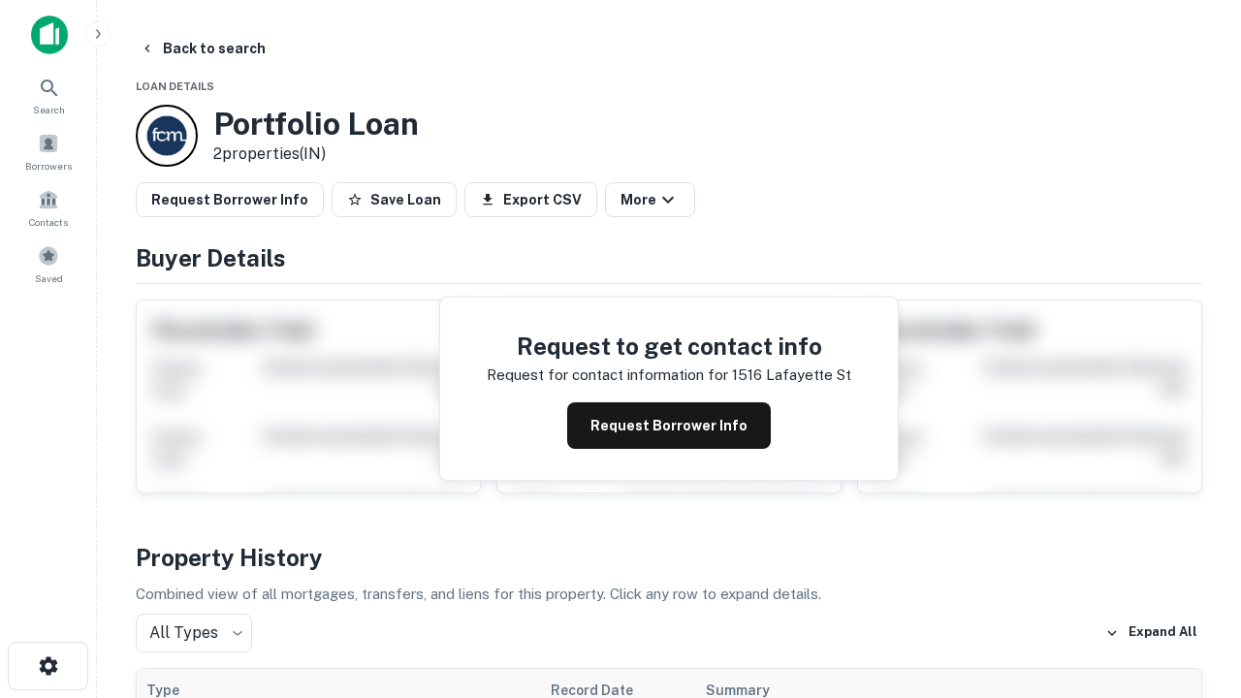 The image size is (1241, 698). Describe the element at coordinates (48, 278) in the screenshot. I see `span: Saved` at that location.